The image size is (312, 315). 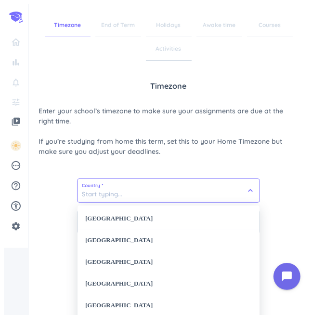 I want to click on input: Start typing..., so click(x=169, y=190).